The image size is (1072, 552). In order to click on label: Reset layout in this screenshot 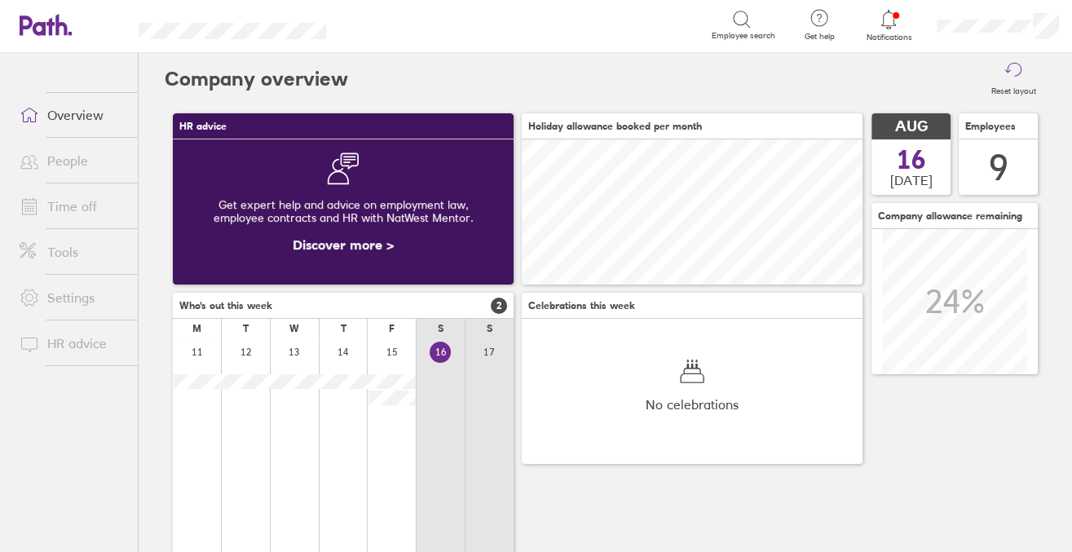, I will do `click(1013, 89)`.